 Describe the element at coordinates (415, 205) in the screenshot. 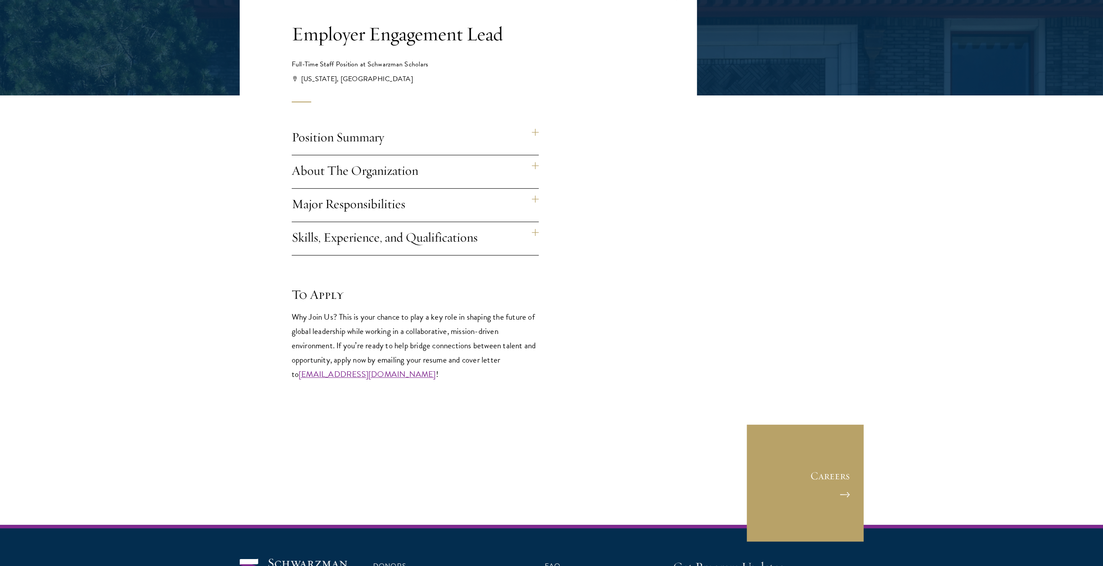

I see `h4: Major Responsibilities` at that location.